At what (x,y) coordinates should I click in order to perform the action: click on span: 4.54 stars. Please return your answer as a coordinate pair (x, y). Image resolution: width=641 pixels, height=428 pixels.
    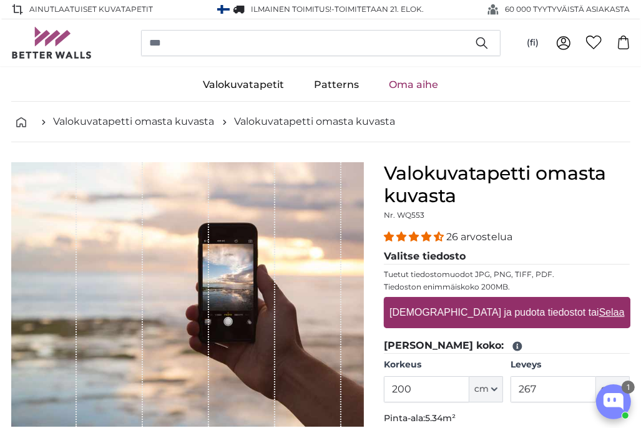
    Looking at the image, I should click on (415, 237).